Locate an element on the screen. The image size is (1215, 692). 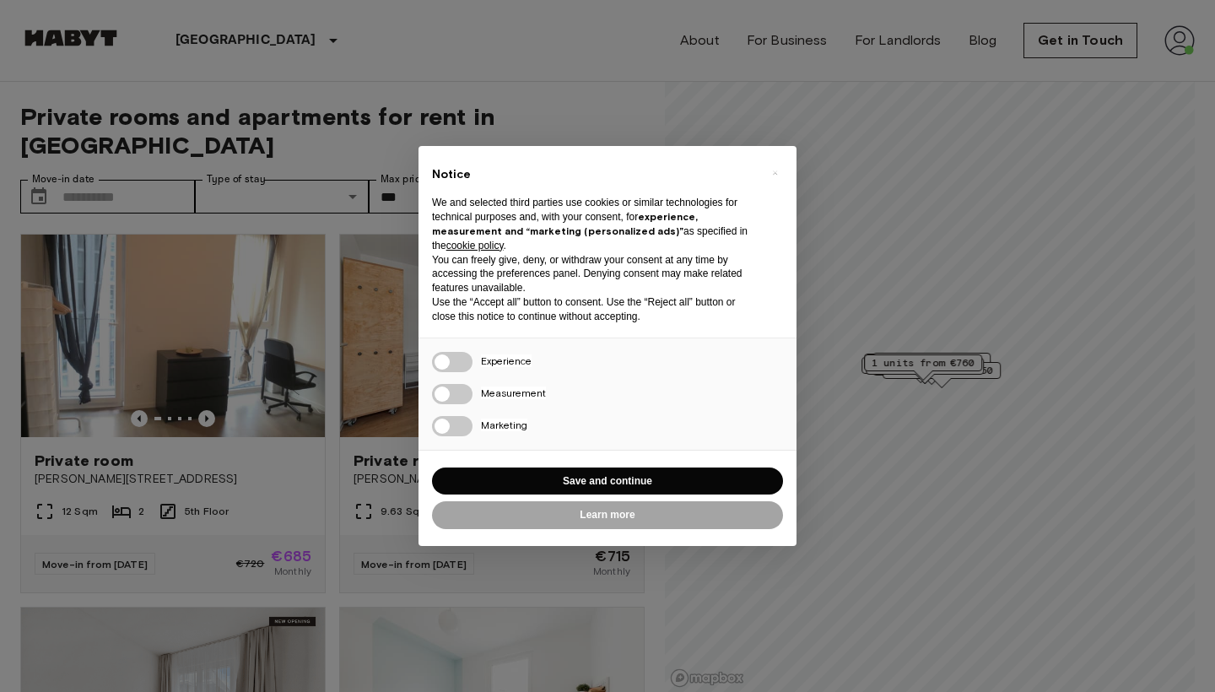
button: Learn more is located at coordinates (608, 515).